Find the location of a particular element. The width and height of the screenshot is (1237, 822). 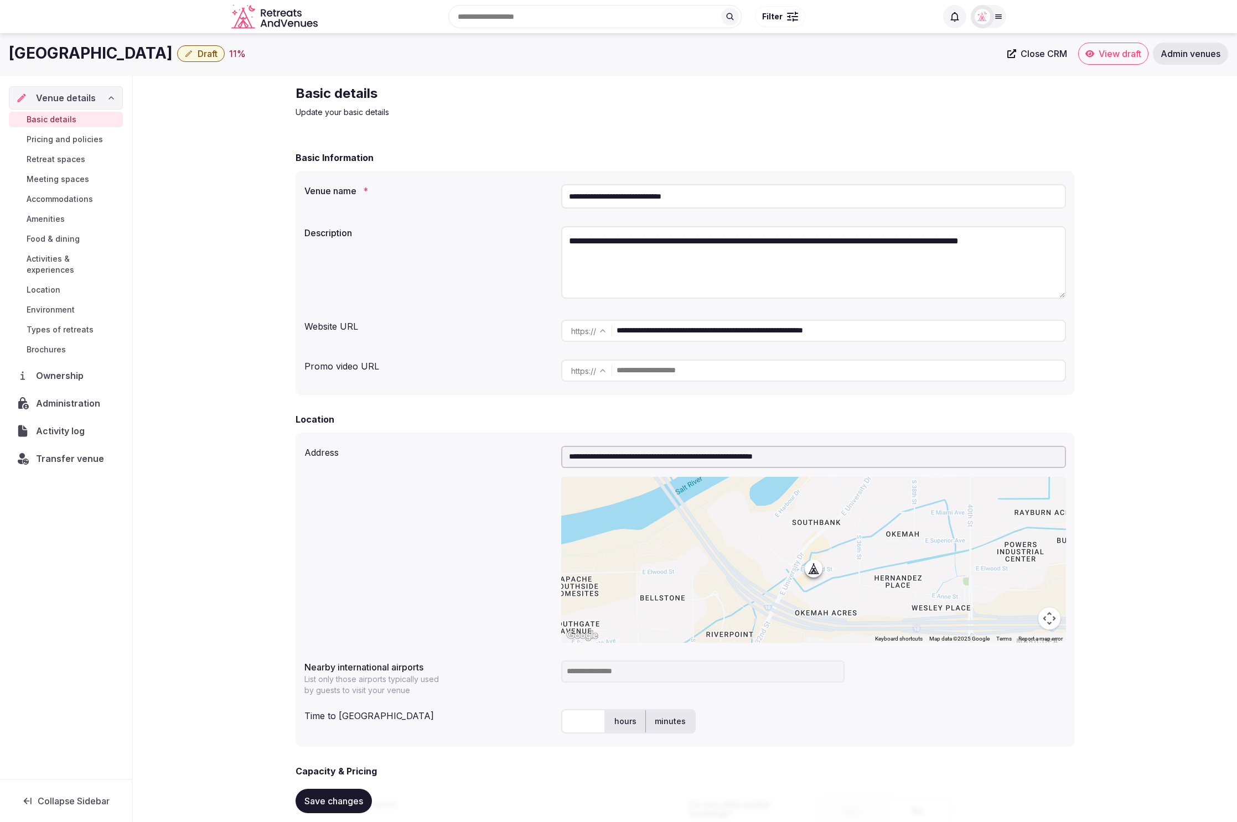

span: Filter is located at coordinates (772, 17).